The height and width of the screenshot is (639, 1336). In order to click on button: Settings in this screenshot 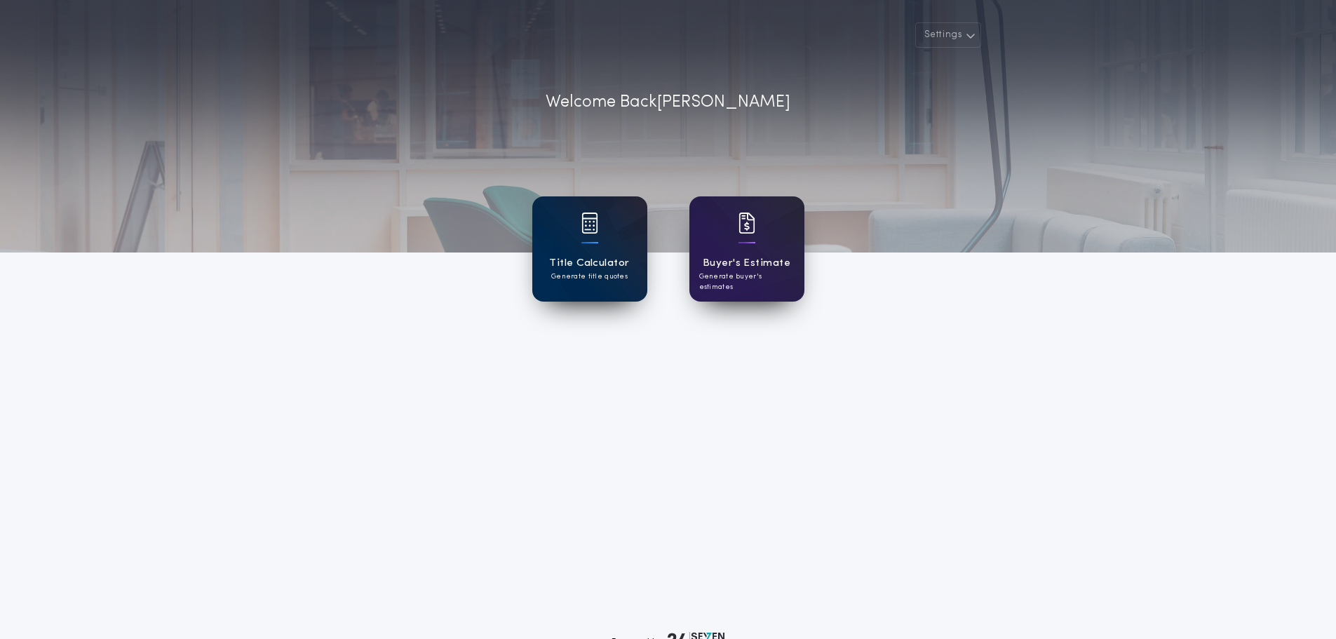, I will do `click(948, 35)`.